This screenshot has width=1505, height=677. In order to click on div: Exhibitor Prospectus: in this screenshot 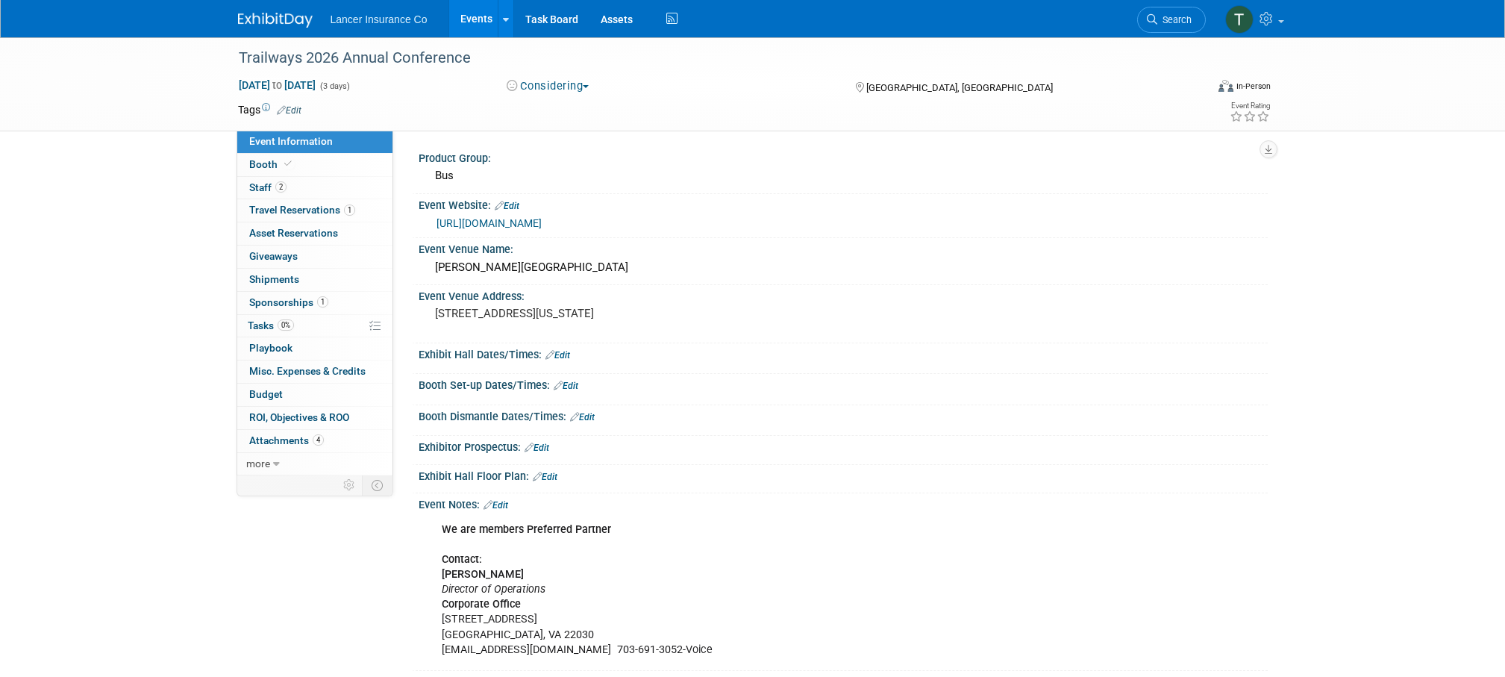, I will do `click(843, 445)`.